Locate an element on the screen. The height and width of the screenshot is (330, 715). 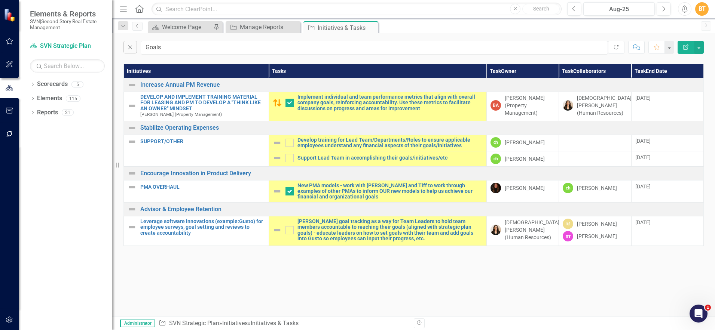
a: Welcome Page is located at coordinates (180, 27).